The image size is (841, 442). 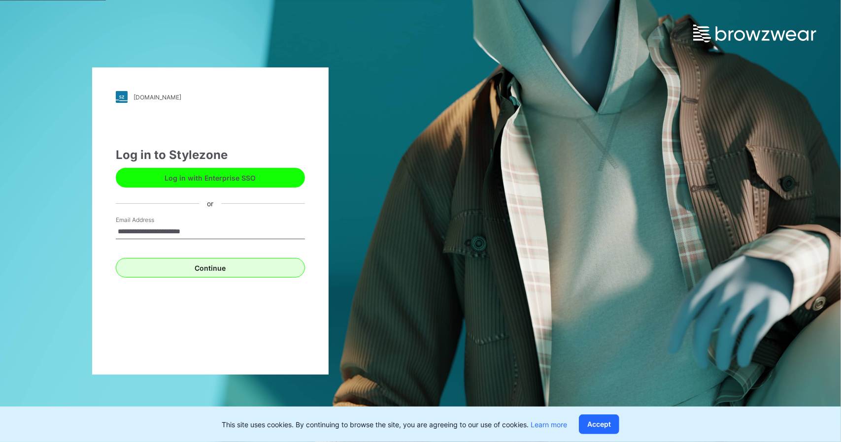 What do you see at coordinates (754, 33) in the screenshot?
I see `img: browzwear-logo.e42bd6dac1945053ebaf764b6aa21510.svg` at bounding box center [754, 33].